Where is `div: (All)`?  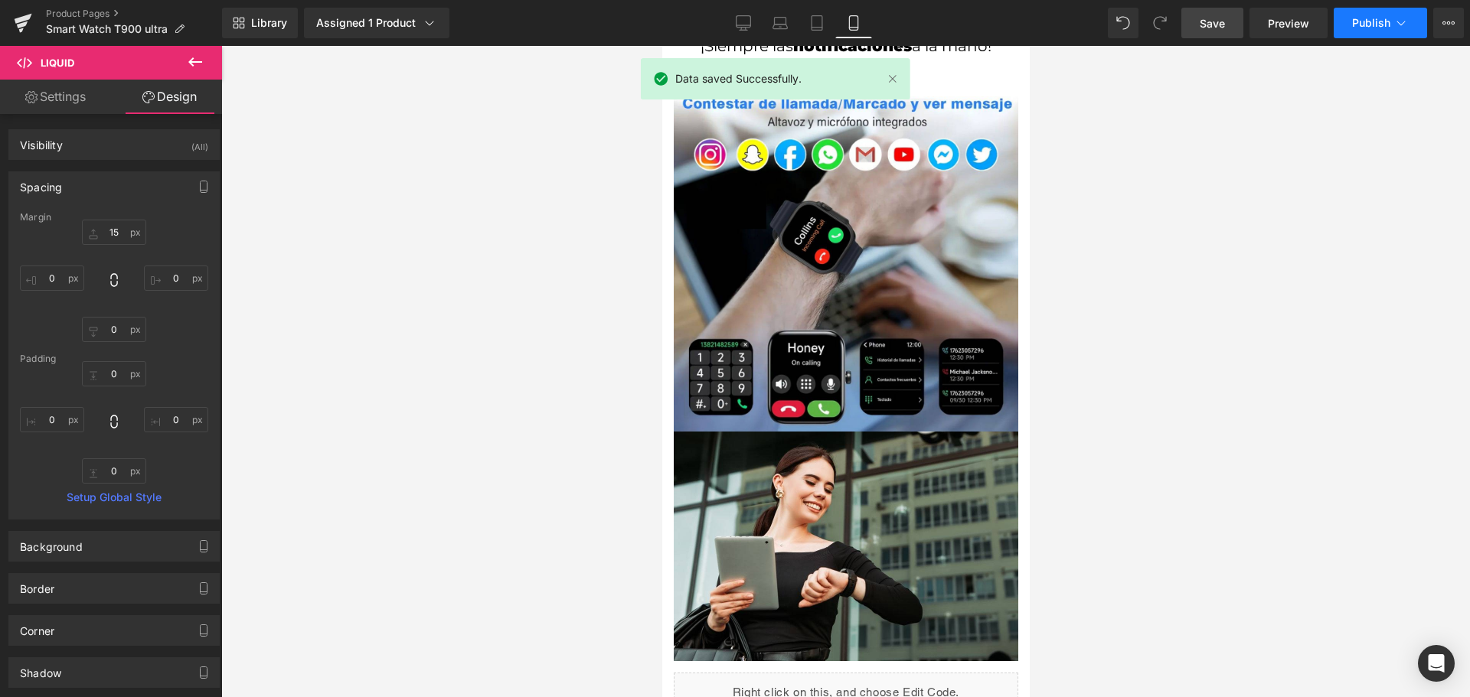 div: (All) is located at coordinates (200, 142).